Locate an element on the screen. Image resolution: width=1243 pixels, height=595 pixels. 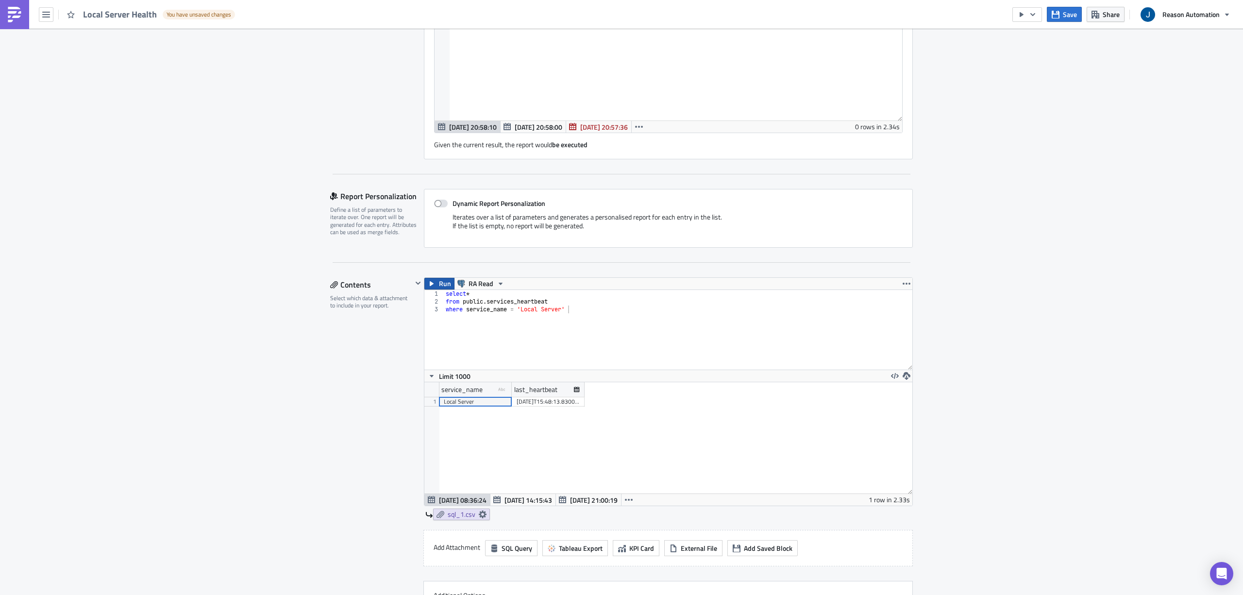
span: SQL Query is located at coordinates (517, 548).